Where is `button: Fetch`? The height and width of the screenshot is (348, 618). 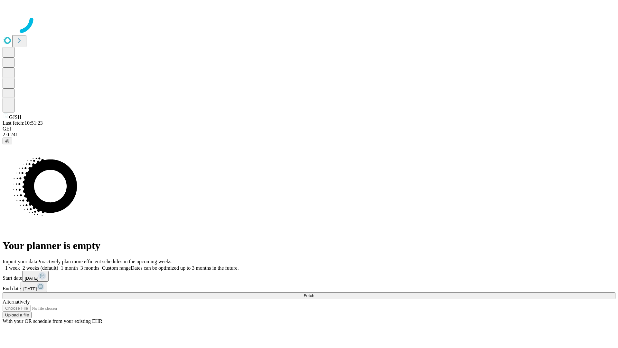 button: Fetch is located at coordinates (309, 295).